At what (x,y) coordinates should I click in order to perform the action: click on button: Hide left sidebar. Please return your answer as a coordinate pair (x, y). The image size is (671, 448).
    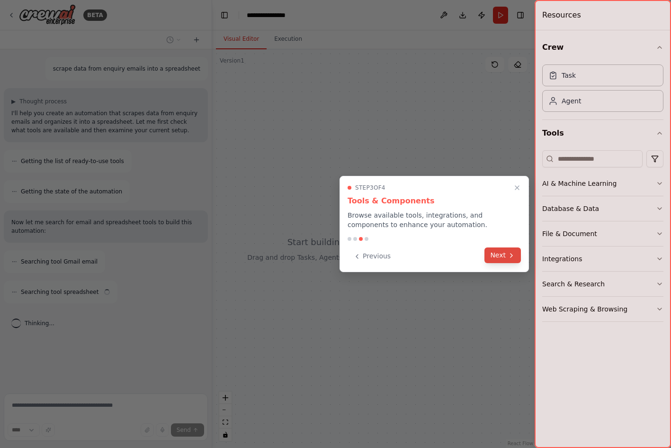
    Looking at the image, I should click on (225, 15).